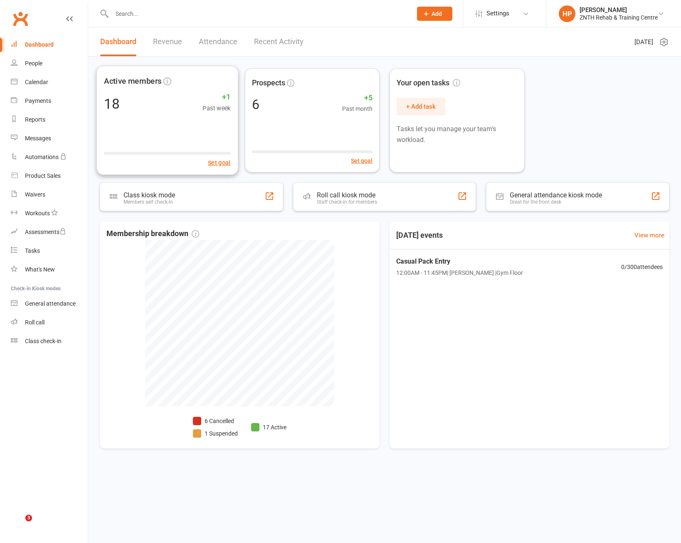 Image resolution: width=681 pixels, height=543 pixels. I want to click on div: Payments, so click(38, 101).